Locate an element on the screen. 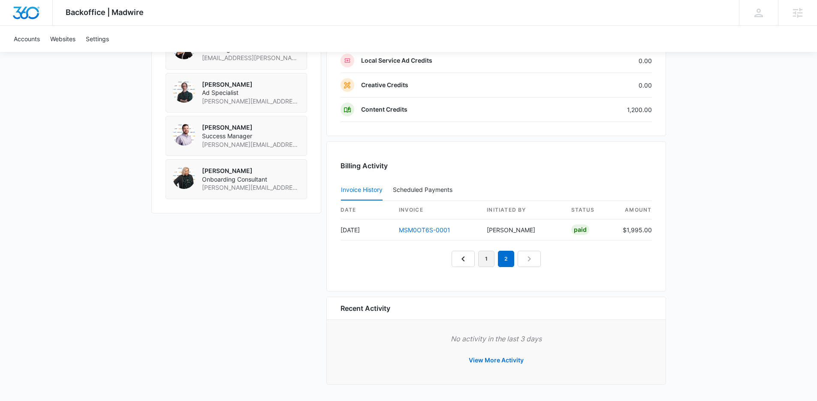 The height and width of the screenshot is (401, 817). th: amount is located at coordinates (634, 210).